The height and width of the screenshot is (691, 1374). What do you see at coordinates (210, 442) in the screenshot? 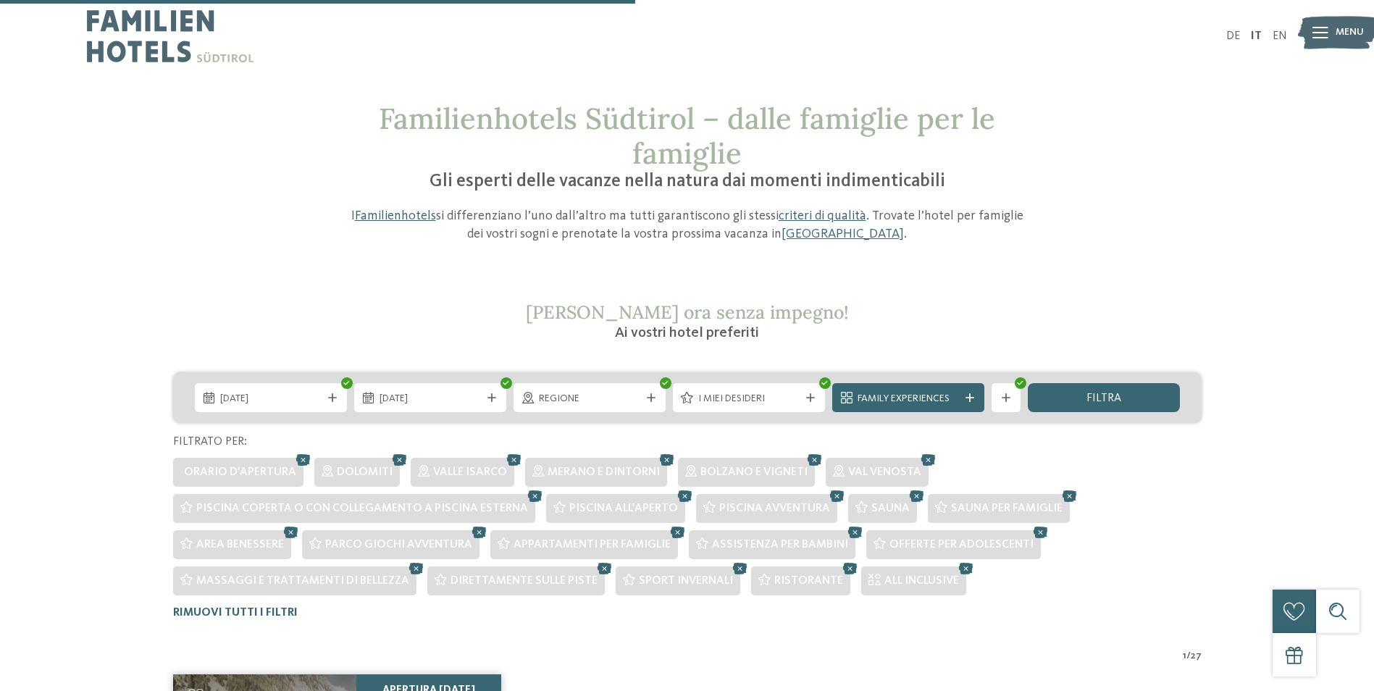
I see `span: Filtrato per:` at bounding box center [210, 442].